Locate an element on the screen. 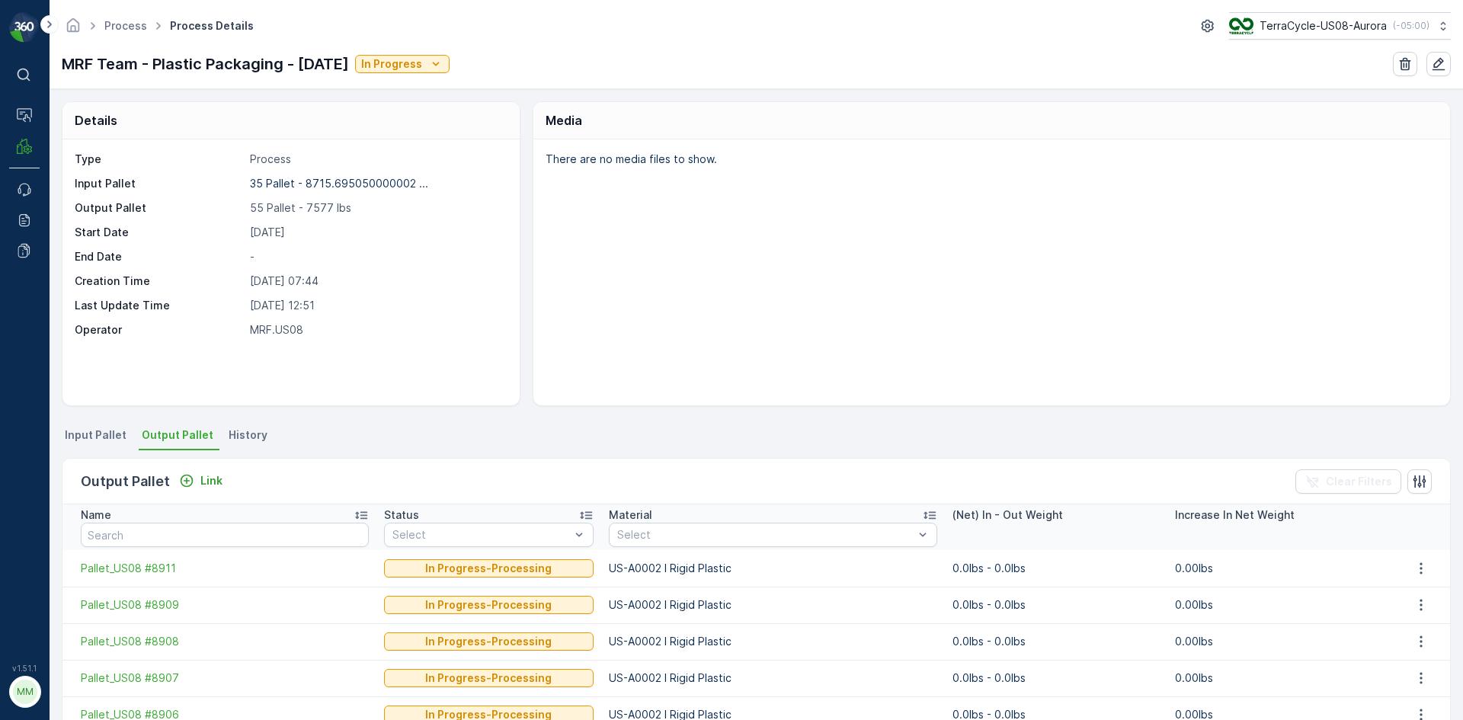 Image resolution: width=1463 pixels, height=720 pixels. p: Name is located at coordinates (96, 515).